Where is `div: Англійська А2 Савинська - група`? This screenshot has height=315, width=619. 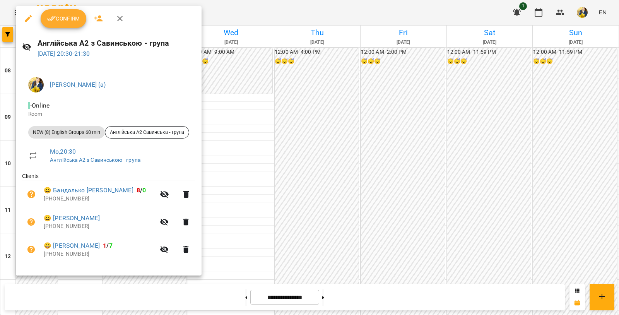 div: Англійська А2 Савинська - група is located at coordinates (147, 132).